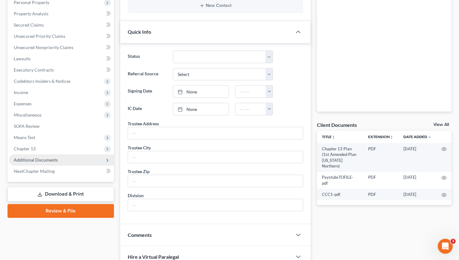 The width and height of the screenshot is (459, 260). I want to click on span: Chapter 13, so click(25, 148).